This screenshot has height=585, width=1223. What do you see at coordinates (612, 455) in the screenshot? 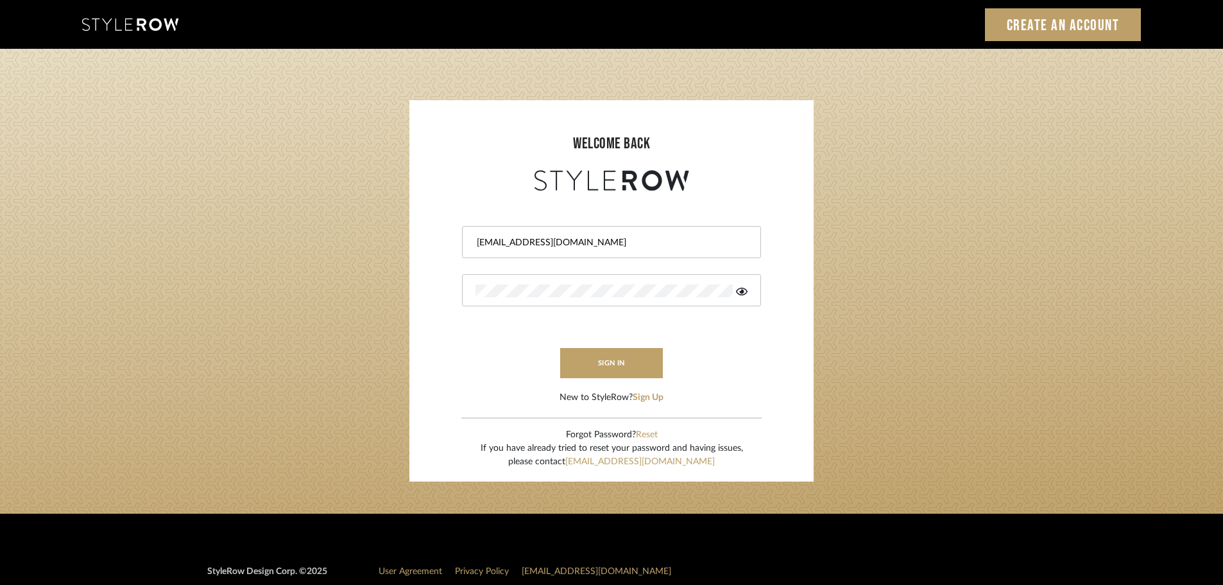
I see `div: If you have already tried to reset your password and having issues, please contact` at bounding box center [612, 455].